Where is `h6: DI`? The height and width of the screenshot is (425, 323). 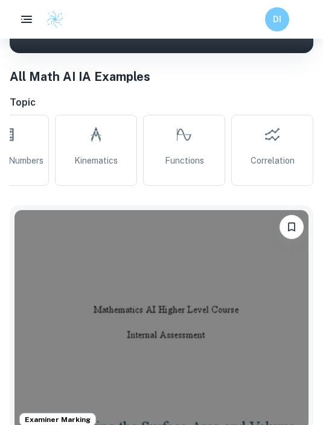 h6: DI is located at coordinates (277, 19).